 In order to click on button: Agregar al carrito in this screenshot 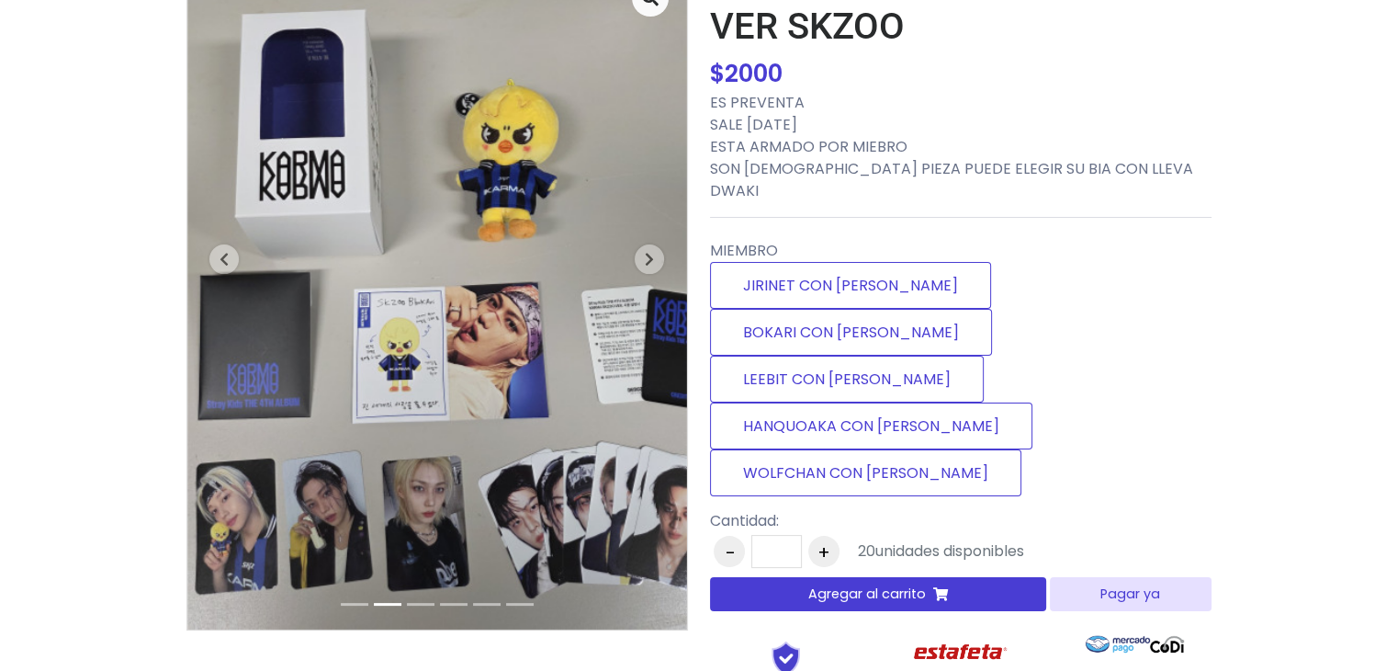, I will do `click(878, 593)`.